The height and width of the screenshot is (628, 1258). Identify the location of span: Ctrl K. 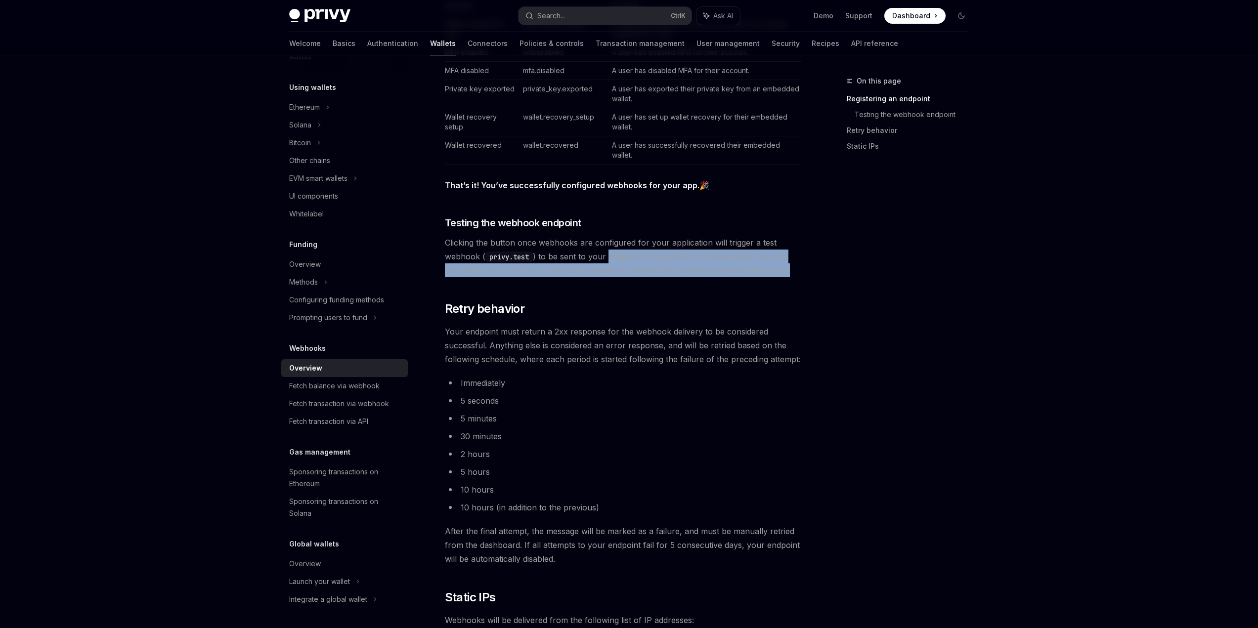
(678, 16).